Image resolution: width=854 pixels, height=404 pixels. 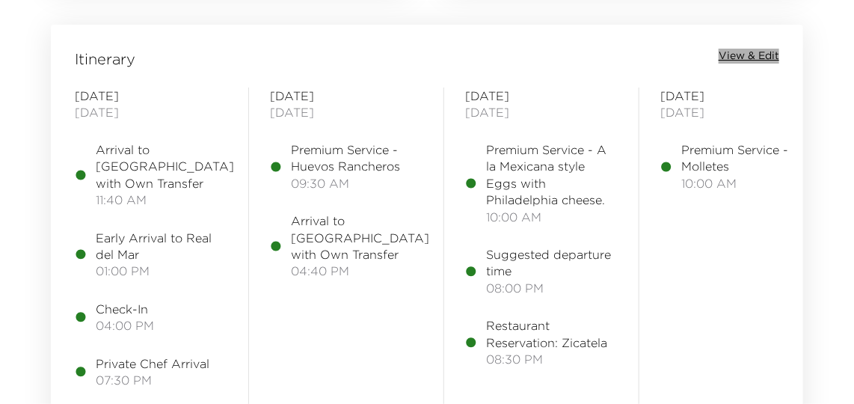 What do you see at coordinates (749, 56) in the screenshot?
I see `button: View & Edit` at bounding box center [749, 56].